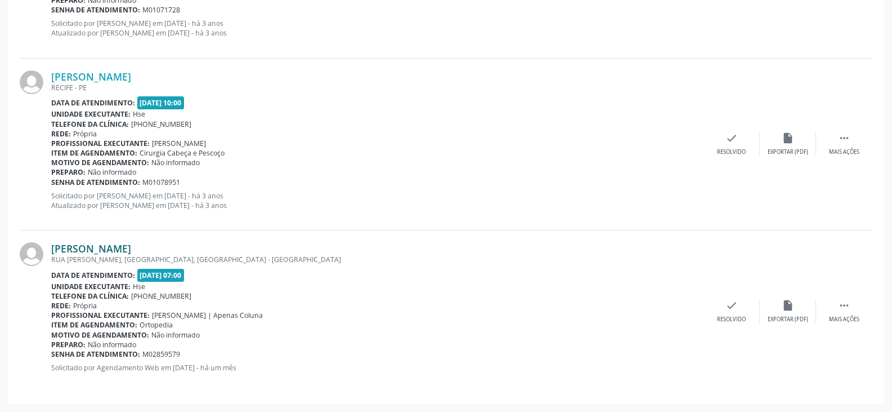 The image size is (892, 412). I want to click on span: Cirurgia Cabeça e Pescoço, so click(182, 153).